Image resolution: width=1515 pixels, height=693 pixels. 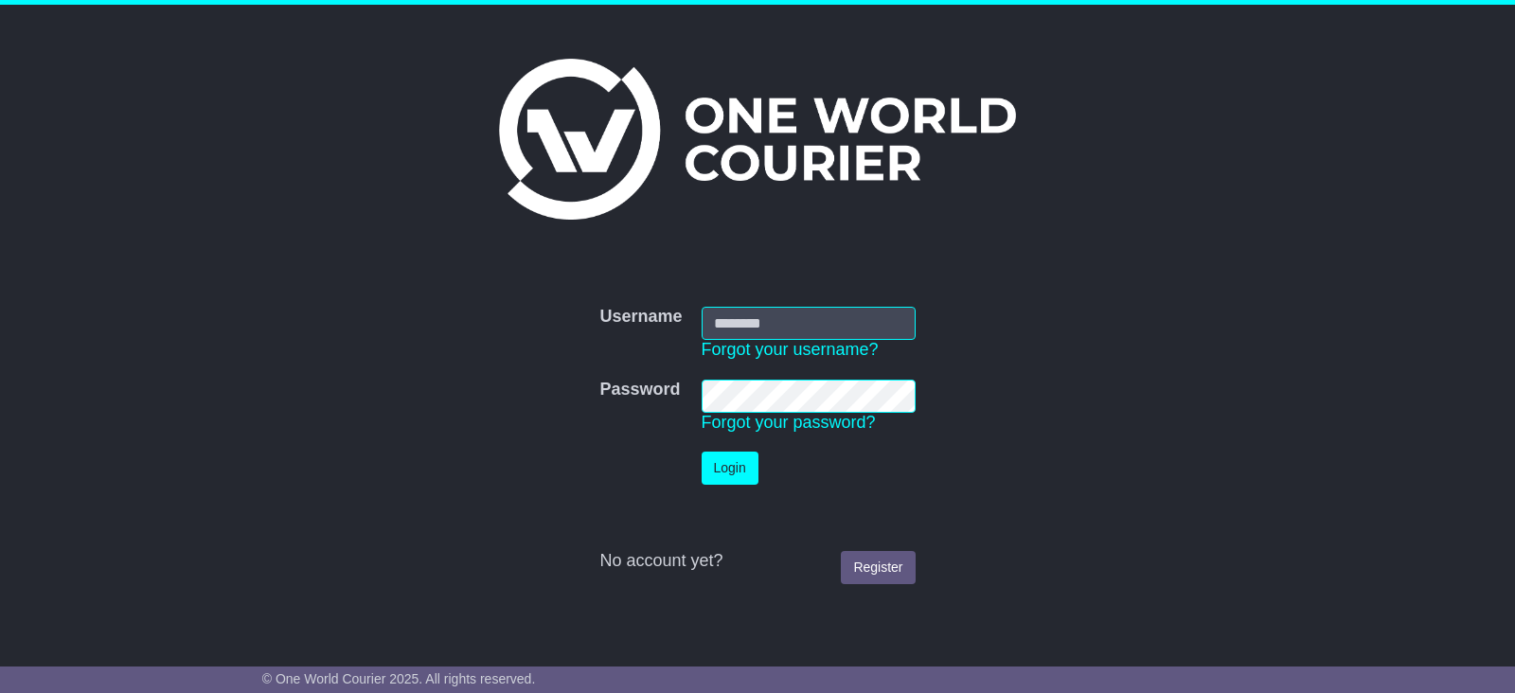 What do you see at coordinates (640, 317) in the screenshot?
I see `label: Username` at bounding box center [640, 317].